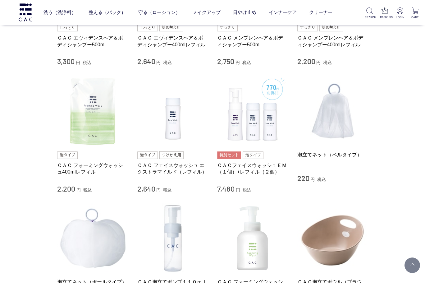  What do you see at coordinates (253, 238) in the screenshot?
I see `a: ＣＡＣ フォーミングウォッシュ専用泡立てポンプ500mlボトル` at bounding box center [253, 238].